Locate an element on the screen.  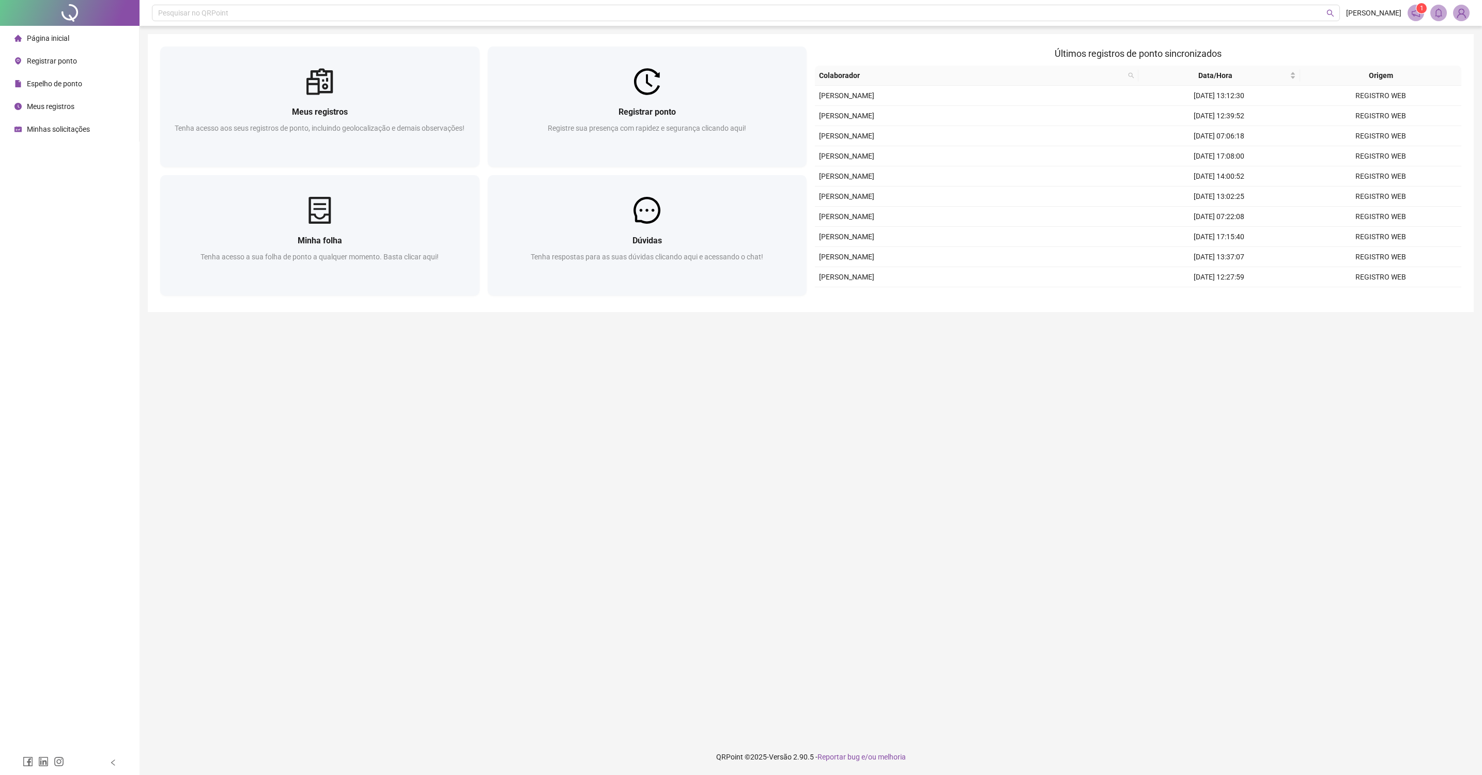
span: Espelho de ponto is located at coordinates (54, 84).